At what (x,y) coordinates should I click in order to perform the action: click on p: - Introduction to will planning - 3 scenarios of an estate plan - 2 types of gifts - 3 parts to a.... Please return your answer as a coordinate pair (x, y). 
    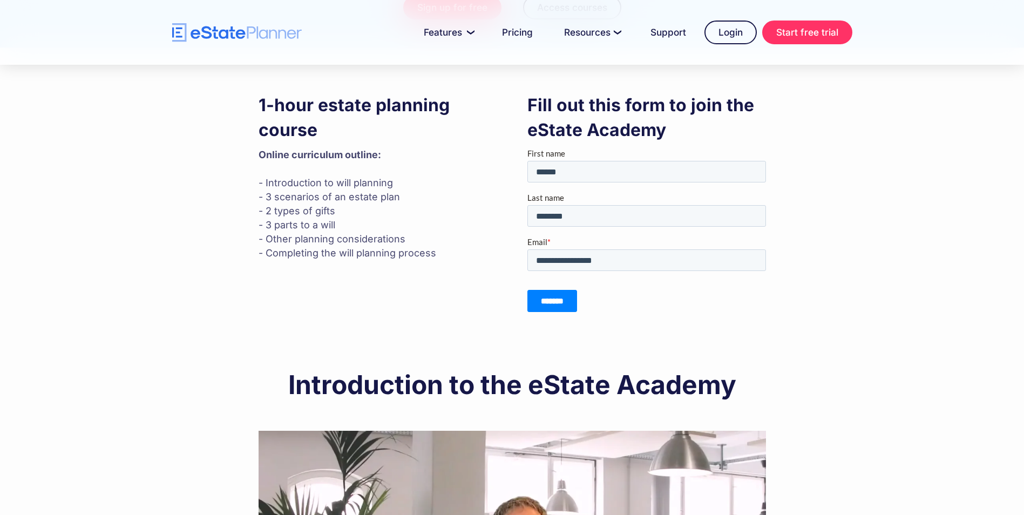
    Looking at the image, I should click on (378, 204).